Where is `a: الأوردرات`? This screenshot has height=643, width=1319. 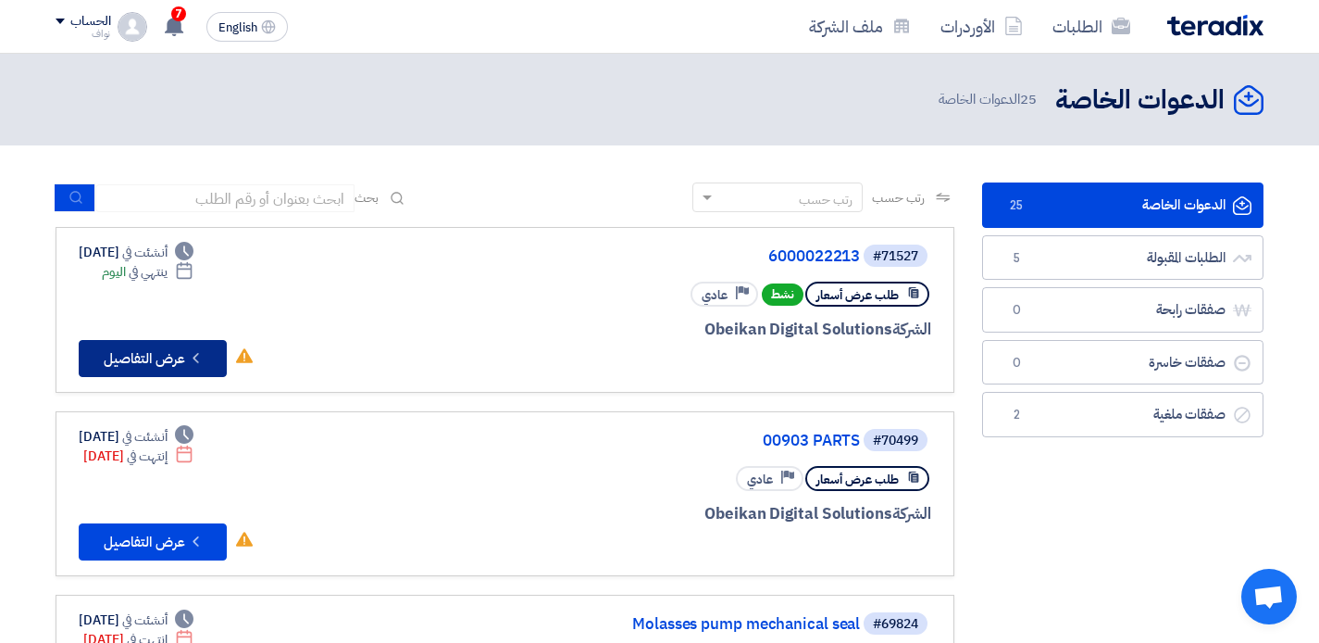 a: الأوردرات is located at coordinates (981, 26).